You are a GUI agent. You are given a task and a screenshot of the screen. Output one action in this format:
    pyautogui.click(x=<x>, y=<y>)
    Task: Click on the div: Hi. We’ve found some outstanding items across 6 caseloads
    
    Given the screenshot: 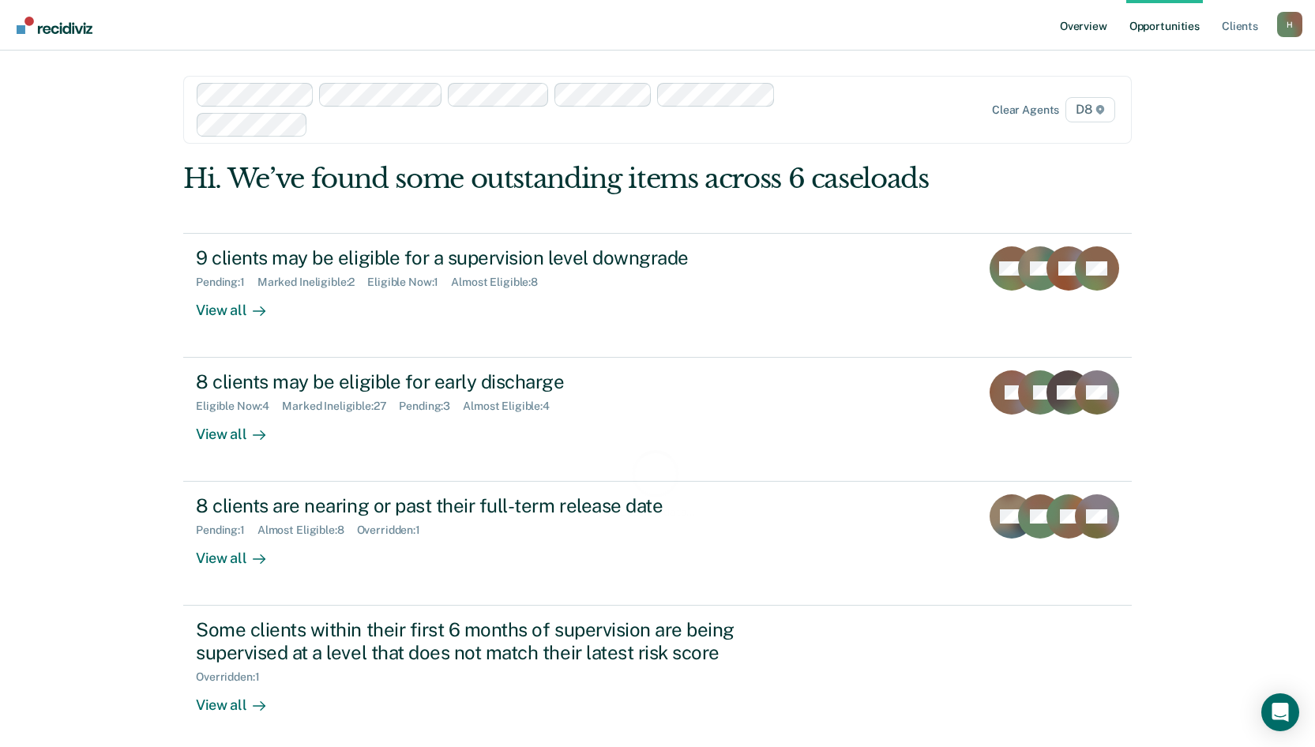 What is the action you would take?
    pyautogui.click(x=562, y=178)
    